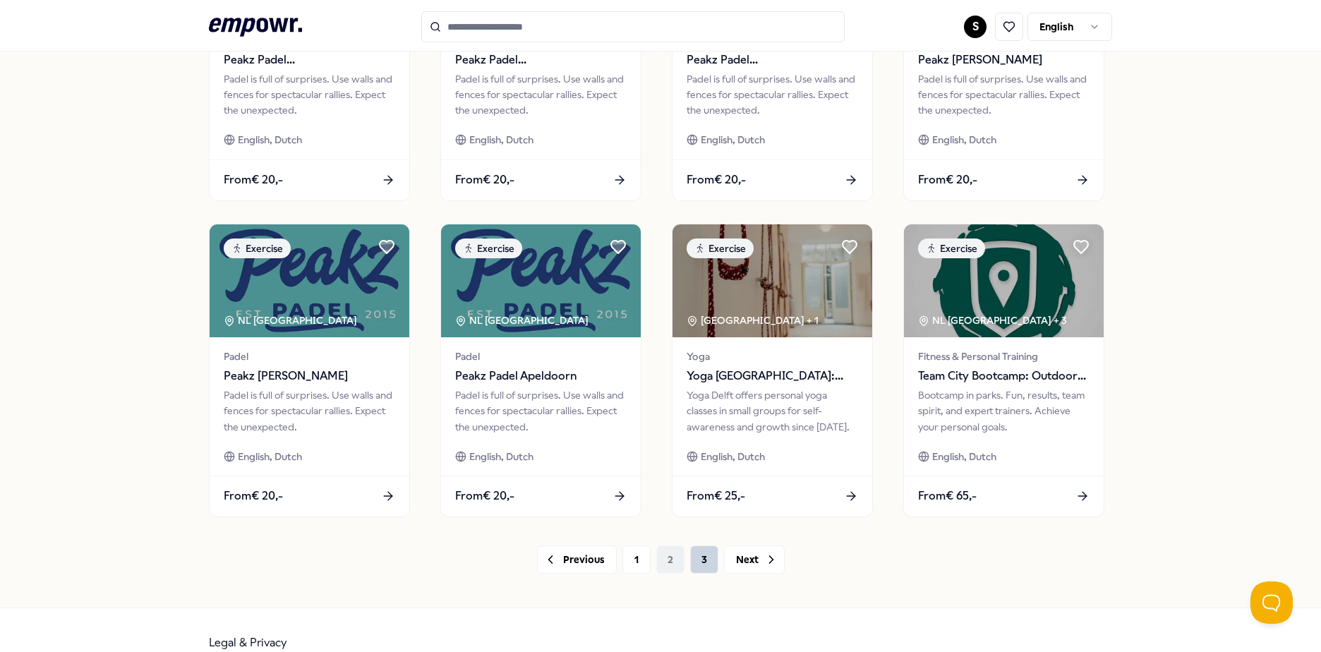 This screenshot has height=652, width=1321. What do you see at coordinates (541, 376) in the screenshot?
I see `span: Peakz Padel Apeldoorn` at bounding box center [541, 376].